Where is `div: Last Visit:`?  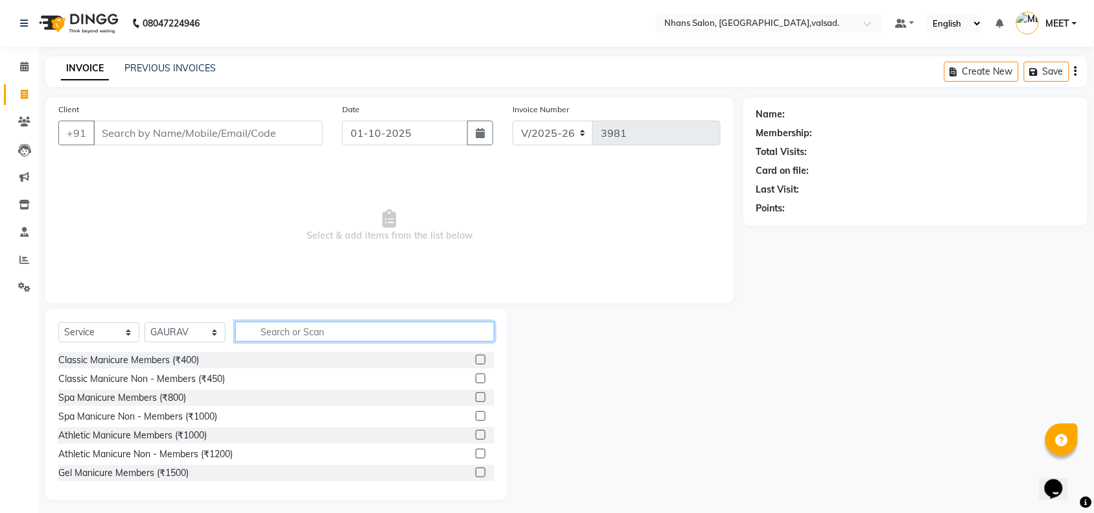 div: Last Visit: is located at coordinates (778, 189).